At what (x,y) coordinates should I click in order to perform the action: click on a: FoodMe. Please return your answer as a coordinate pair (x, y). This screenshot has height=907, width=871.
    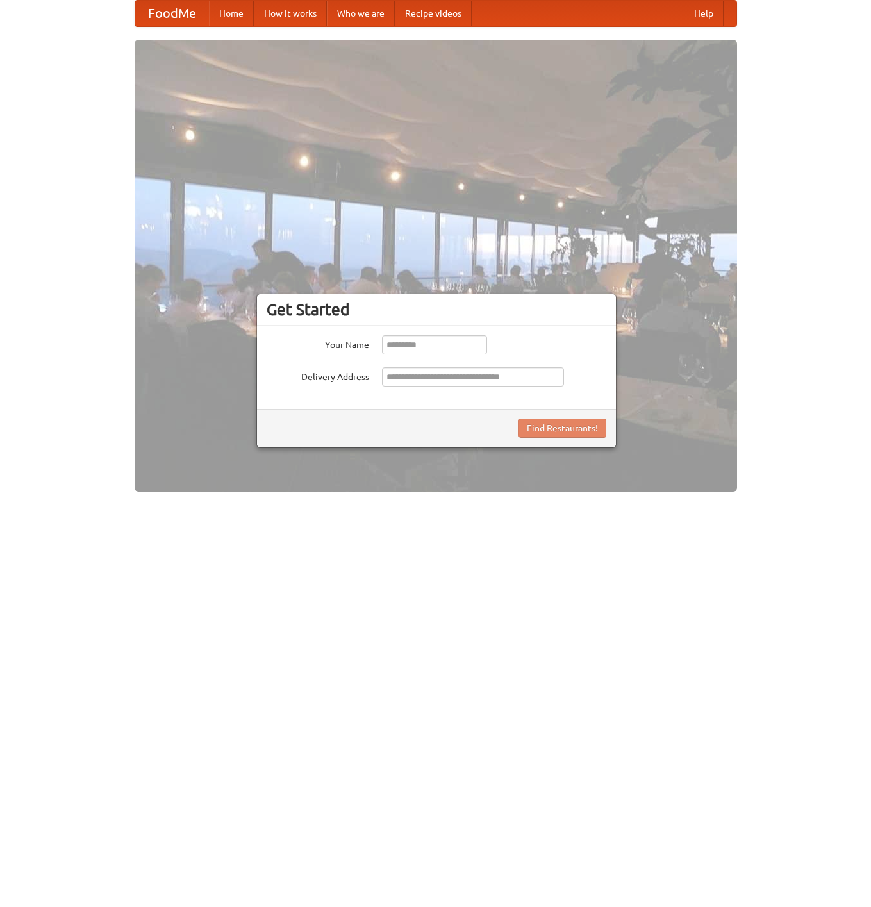
    Looking at the image, I should click on (172, 13).